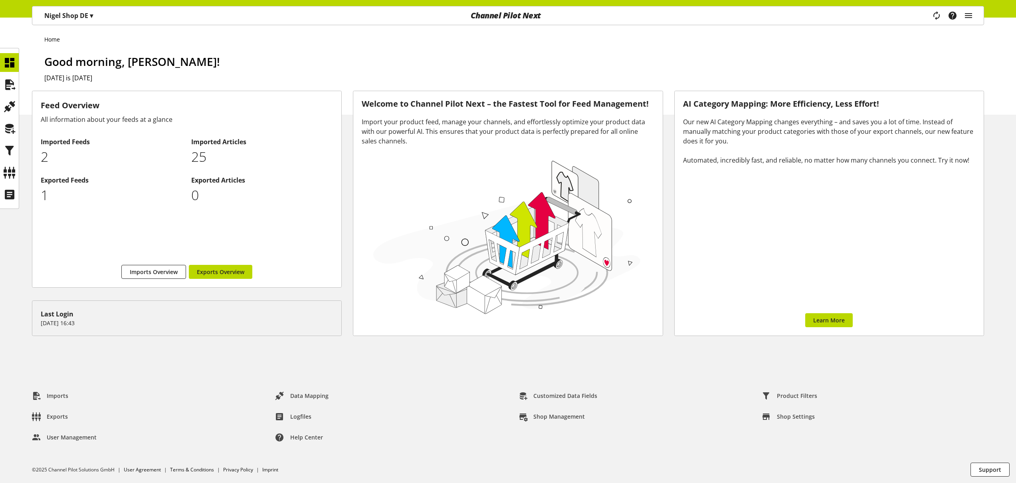 Image resolution: width=1016 pixels, height=483 pixels. What do you see at coordinates (302, 396) in the screenshot?
I see `a: Data Mapping` at bounding box center [302, 396].